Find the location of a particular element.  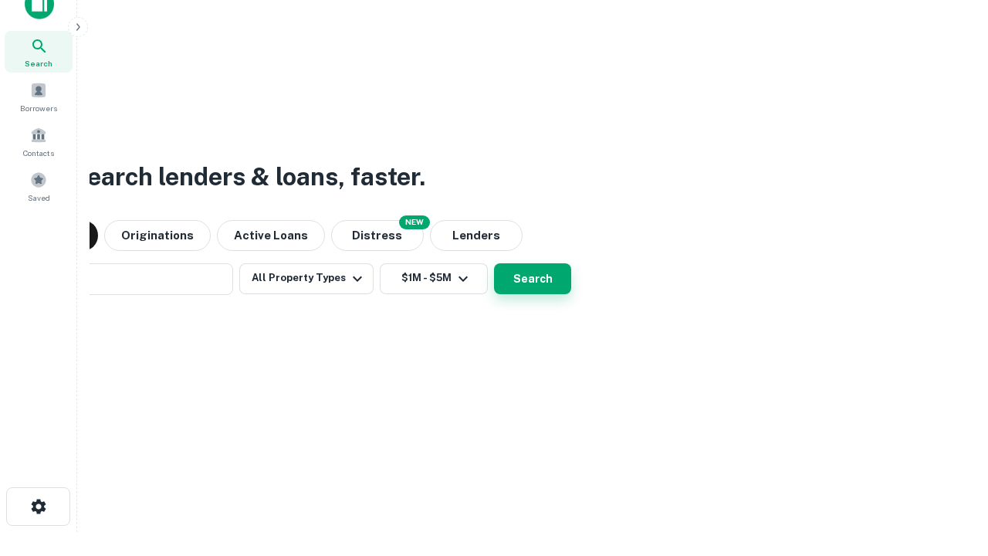

span: Search is located at coordinates (39, 63).